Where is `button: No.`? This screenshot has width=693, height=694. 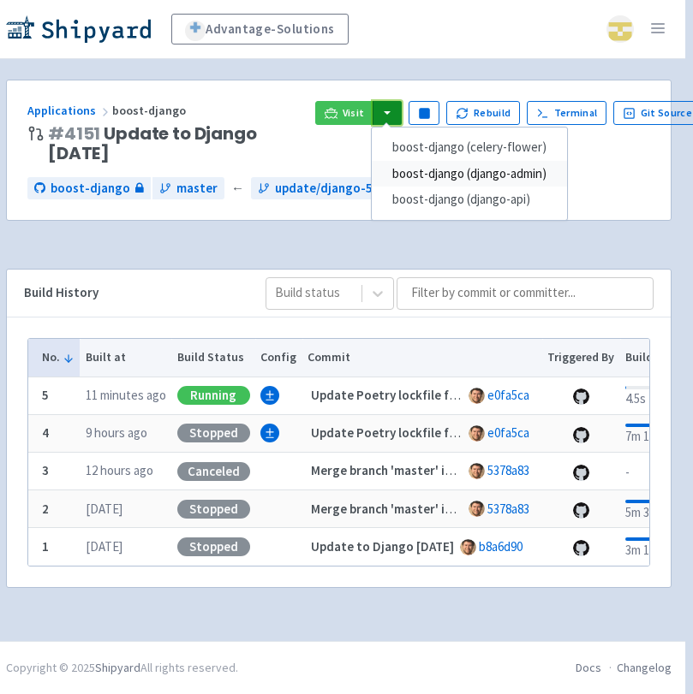
button: No. is located at coordinates (58, 357).